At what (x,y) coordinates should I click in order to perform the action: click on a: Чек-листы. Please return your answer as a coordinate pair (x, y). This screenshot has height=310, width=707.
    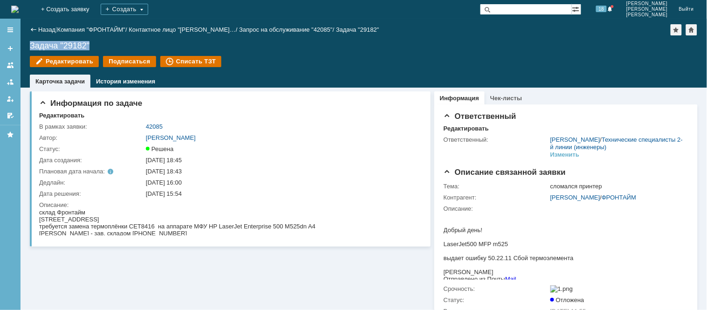
    Looking at the image, I should click on (506, 98).